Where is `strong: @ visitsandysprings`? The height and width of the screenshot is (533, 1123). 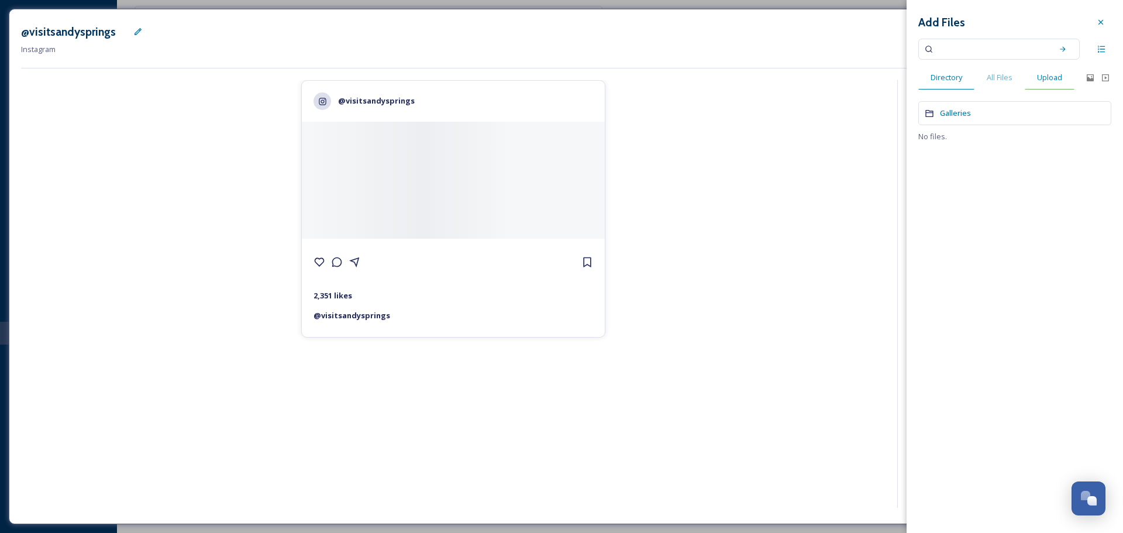
strong: @ visitsandysprings is located at coordinates (351, 315).